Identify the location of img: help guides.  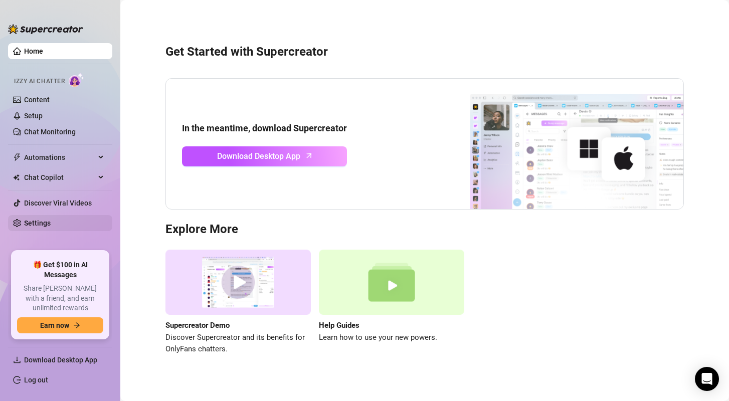
(391, 282).